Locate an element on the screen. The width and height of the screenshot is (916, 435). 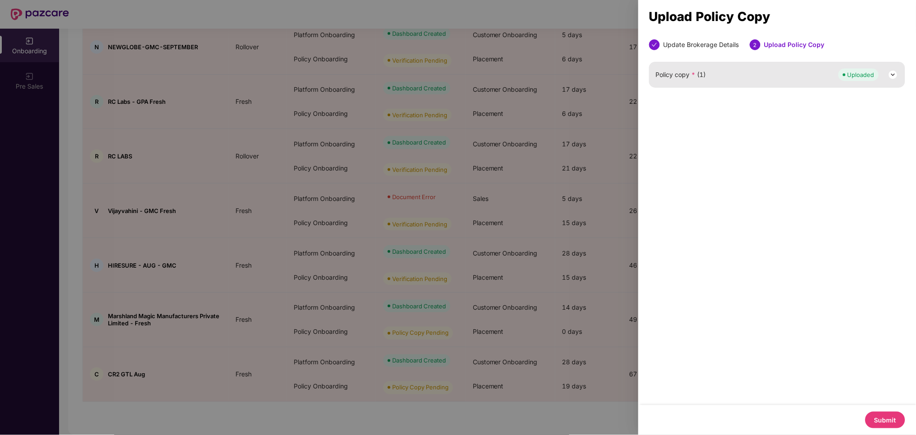
span: Policy copy (1) is located at coordinates (681, 75).